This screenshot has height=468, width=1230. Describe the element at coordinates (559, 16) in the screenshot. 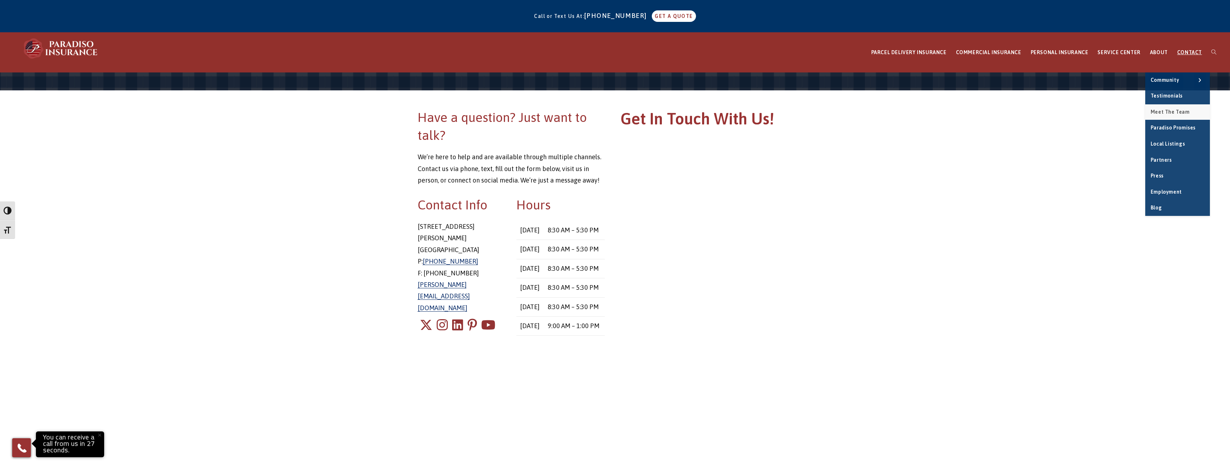

I see `span: Call or Text Us At:` at that location.